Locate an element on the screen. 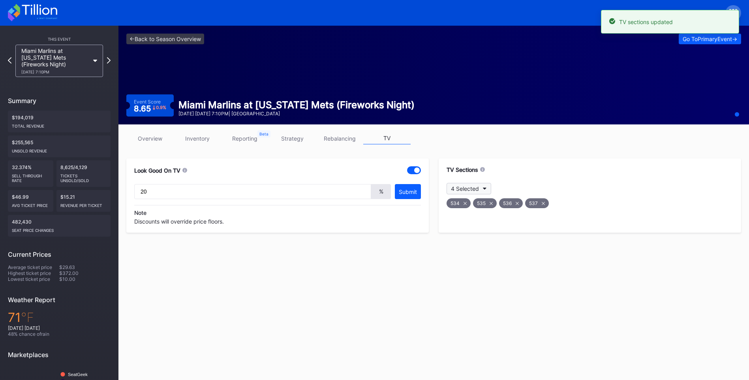  div: Average ticket price is located at coordinates (34, 267).